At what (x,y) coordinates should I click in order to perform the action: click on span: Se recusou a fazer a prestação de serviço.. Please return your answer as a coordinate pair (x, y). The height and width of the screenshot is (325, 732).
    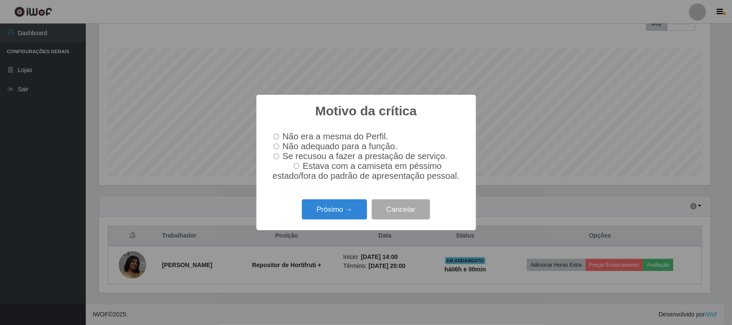
    Looking at the image, I should click on (365, 156).